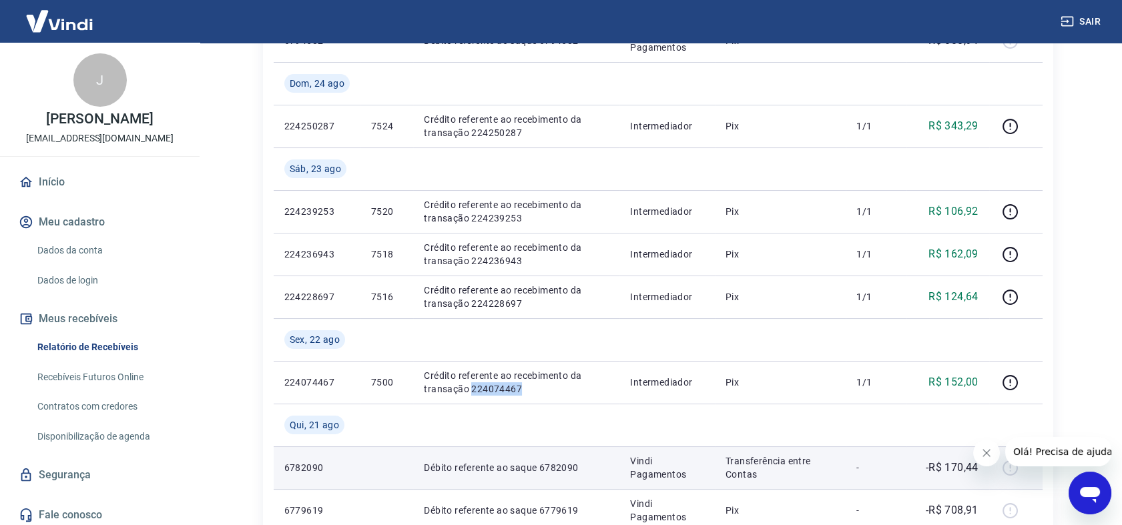 The height and width of the screenshot is (525, 1122). Describe the element at coordinates (317, 126) in the screenshot. I see `p: 224250287` at that location.